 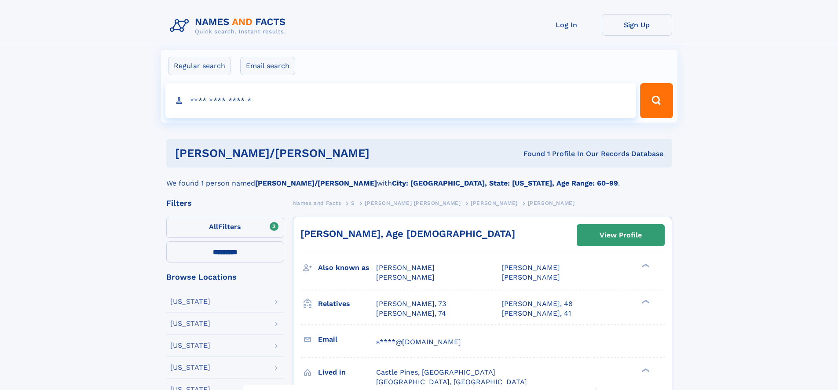 What do you see at coordinates (268, 66) in the screenshot?
I see `label: Email search` at bounding box center [268, 66].